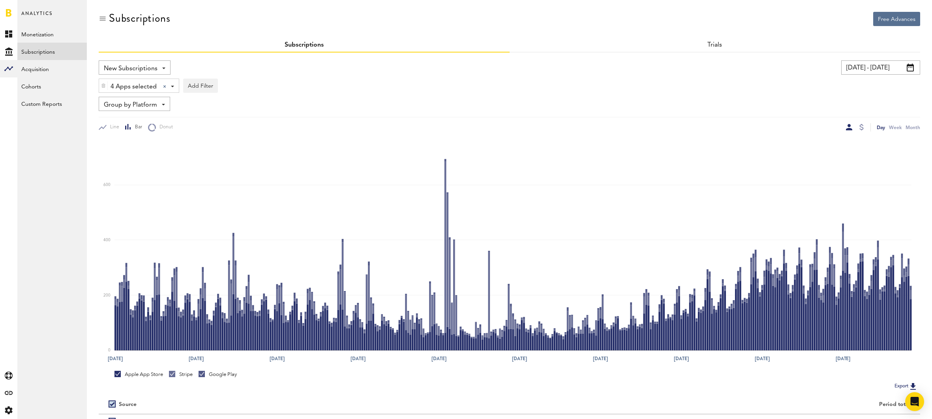 Image resolution: width=932 pixels, height=419 pixels. What do you see at coordinates (906, 386) in the screenshot?
I see `button: Export` at bounding box center [906, 386].